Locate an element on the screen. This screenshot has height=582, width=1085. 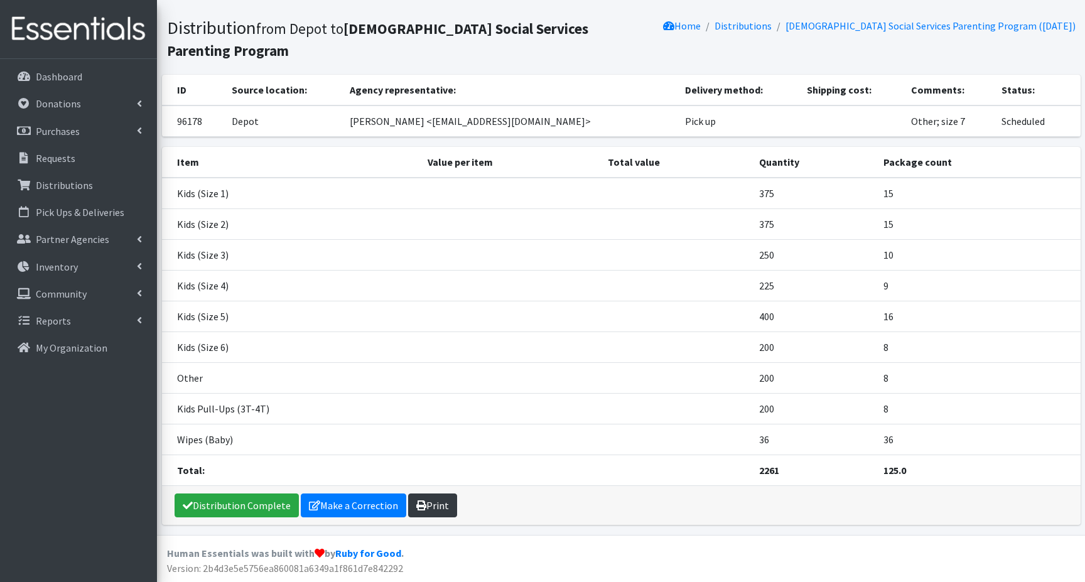
td: 225 is located at coordinates (814, 286).